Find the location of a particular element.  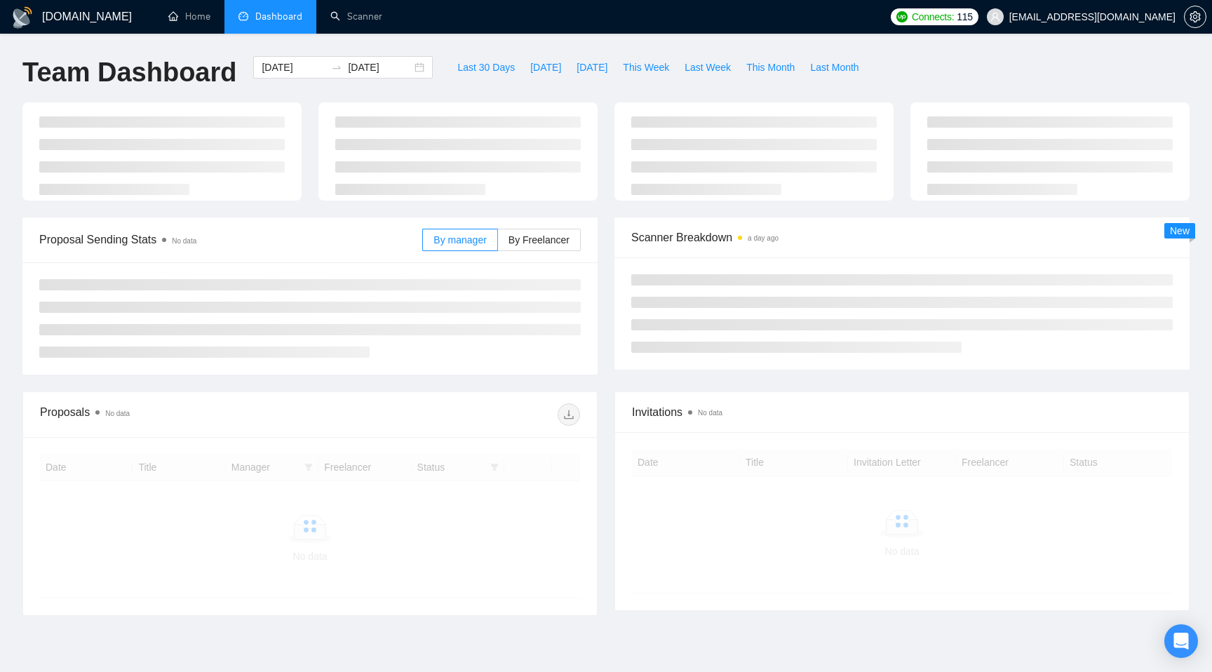

button: This Month is located at coordinates (770, 67).